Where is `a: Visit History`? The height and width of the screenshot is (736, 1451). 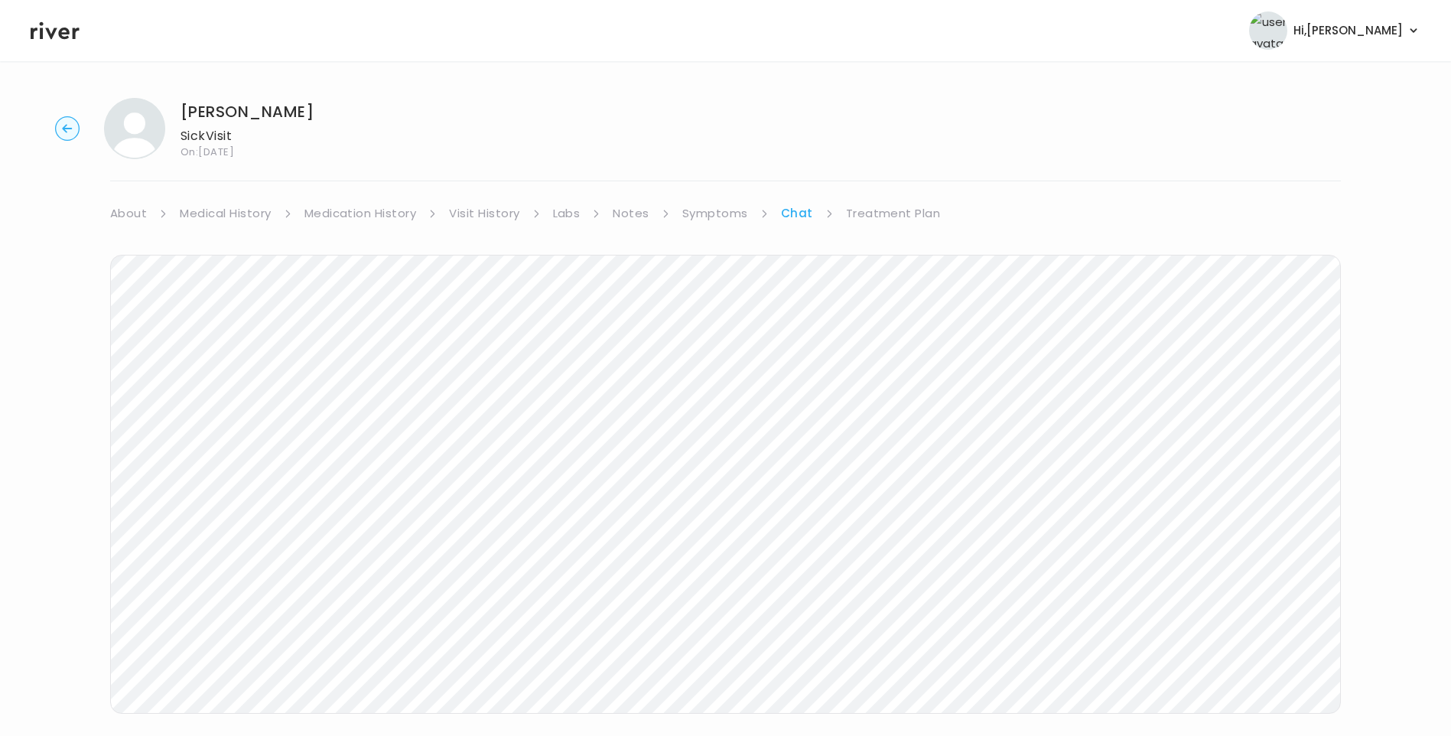
a: Visit History is located at coordinates (484, 213).